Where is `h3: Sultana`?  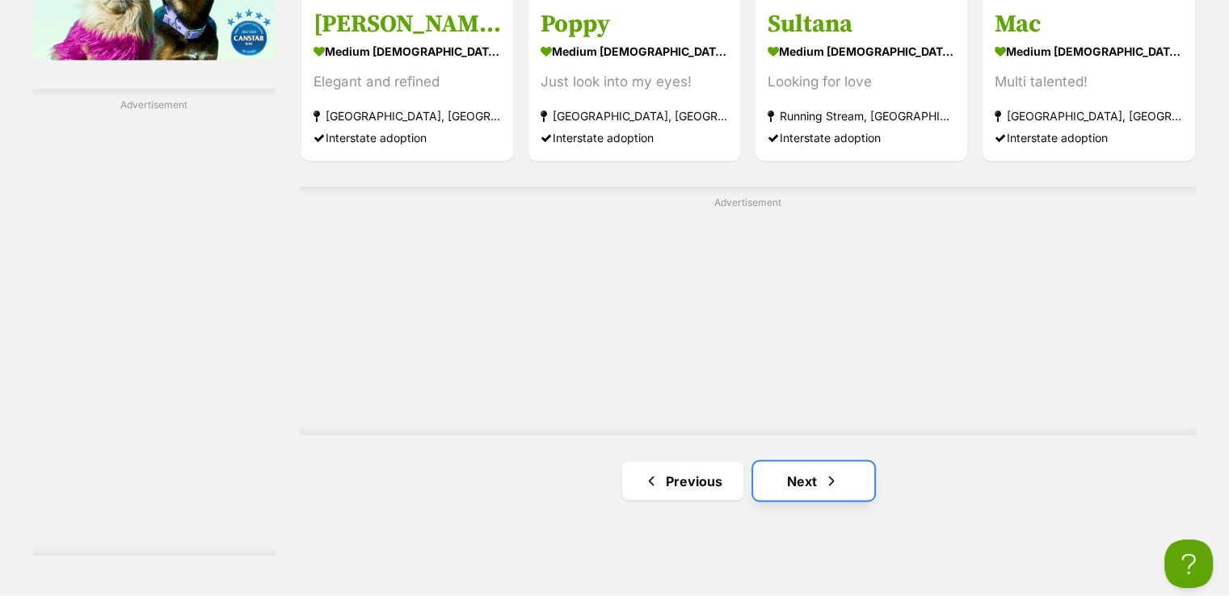
h3: Sultana is located at coordinates (861, 24).